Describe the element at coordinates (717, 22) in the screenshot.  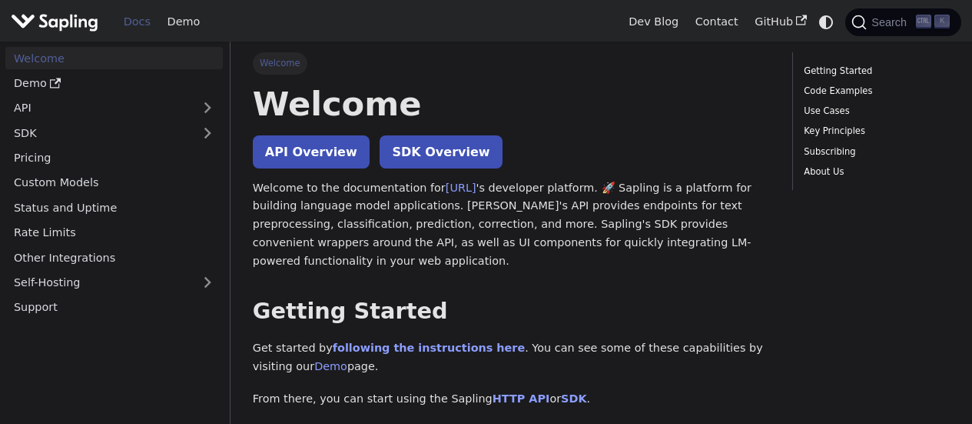
I see `a: Contact` at that location.